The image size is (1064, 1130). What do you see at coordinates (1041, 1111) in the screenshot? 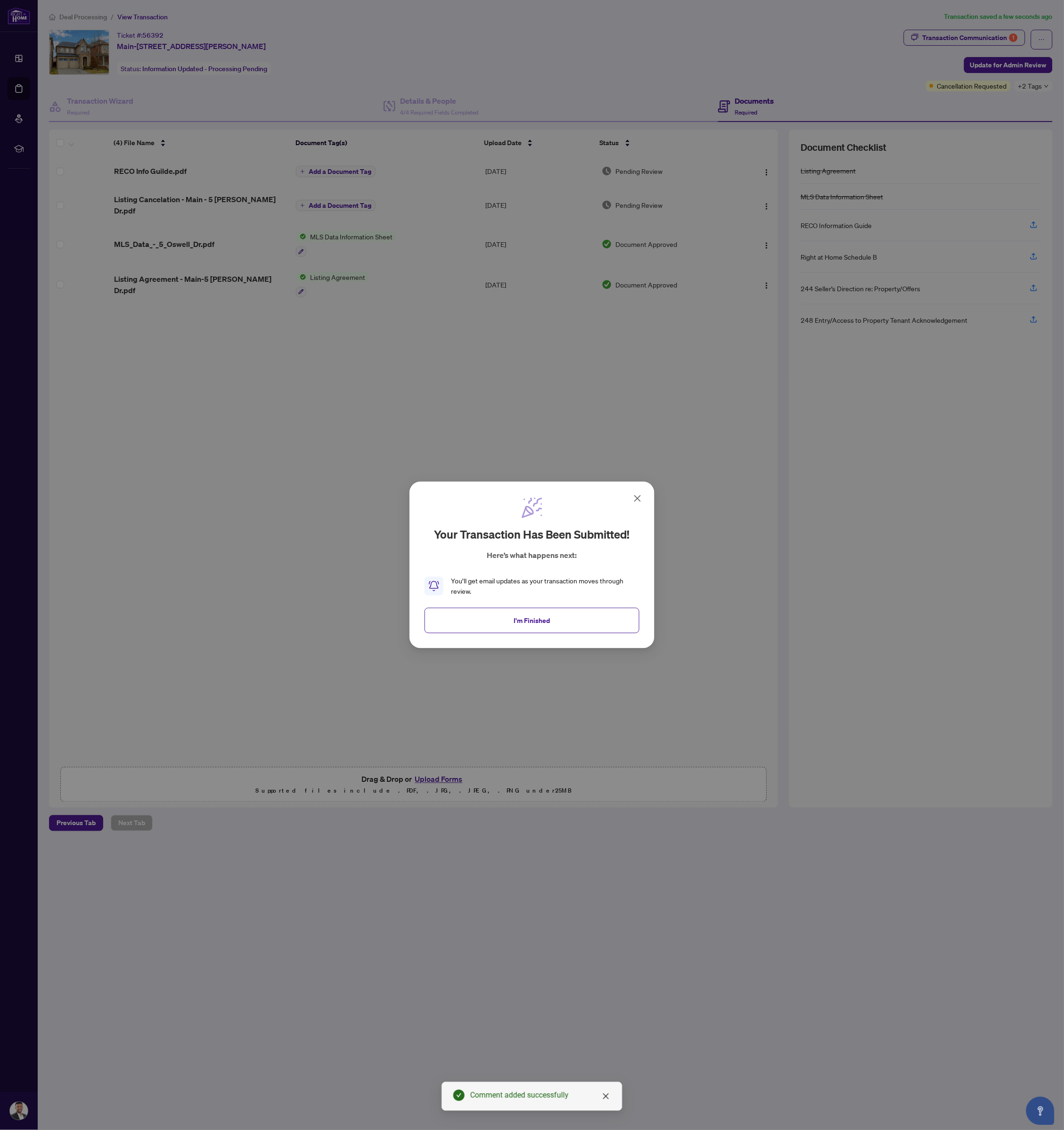
I see `button: Open asap` at bounding box center [1041, 1111].